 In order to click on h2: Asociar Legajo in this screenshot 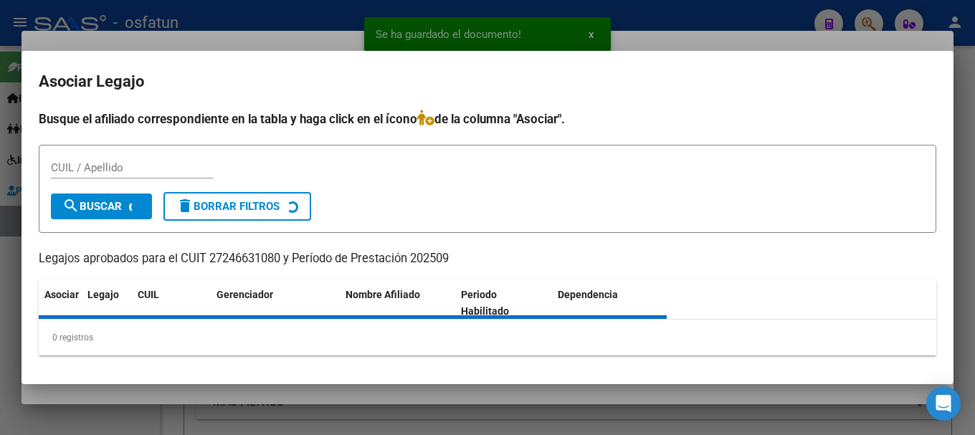, I will do `click(488, 82)`.